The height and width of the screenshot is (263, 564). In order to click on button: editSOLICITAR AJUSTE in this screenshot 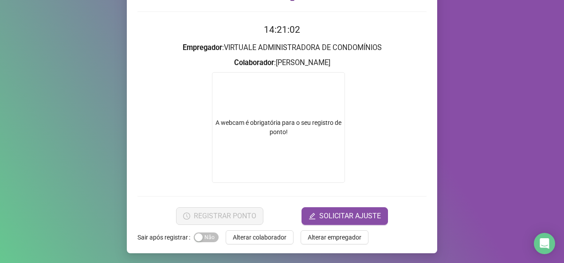, I will do `click(345, 216)`.